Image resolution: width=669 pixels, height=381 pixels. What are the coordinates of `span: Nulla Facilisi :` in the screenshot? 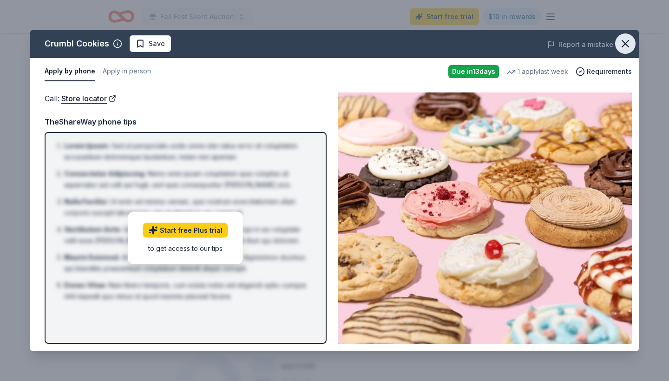 It's located at (86, 201).